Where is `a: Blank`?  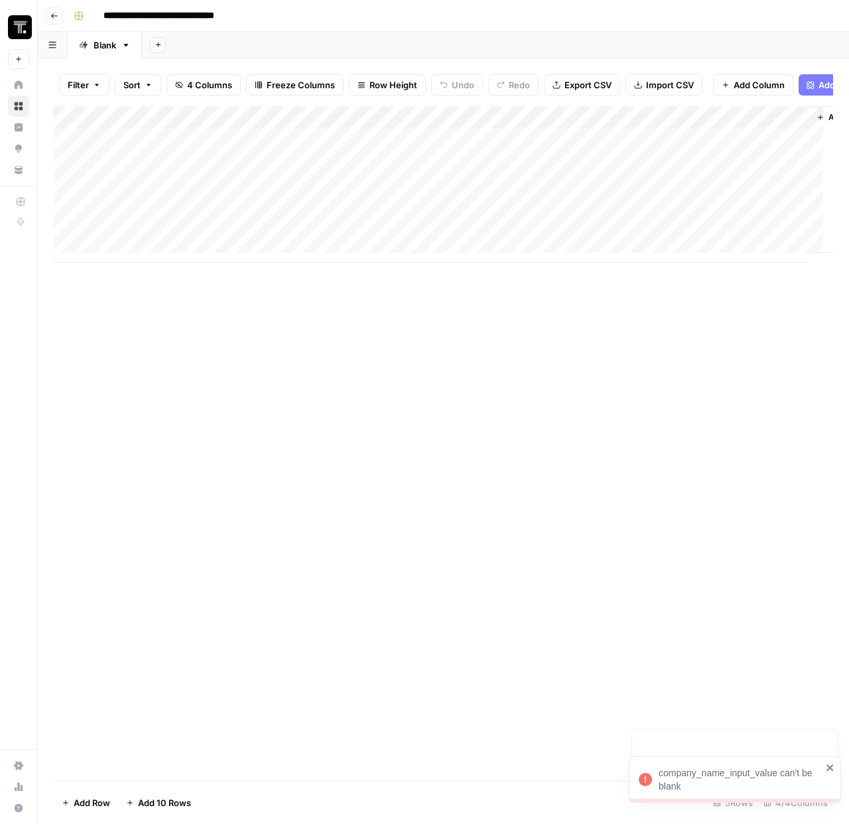
a: Blank is located at coordinates (105, 45).